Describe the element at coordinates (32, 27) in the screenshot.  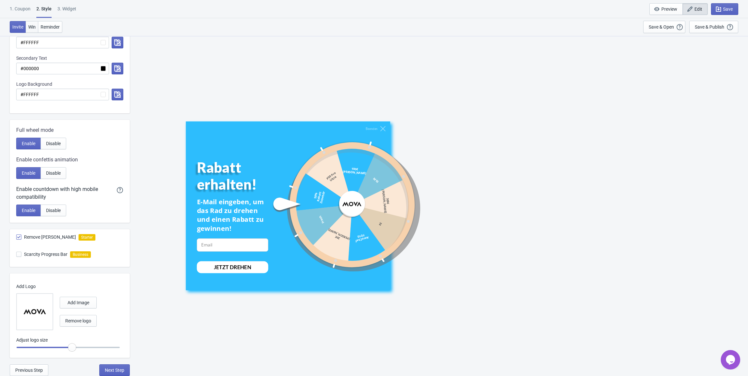
I see `button: Win` at that location.